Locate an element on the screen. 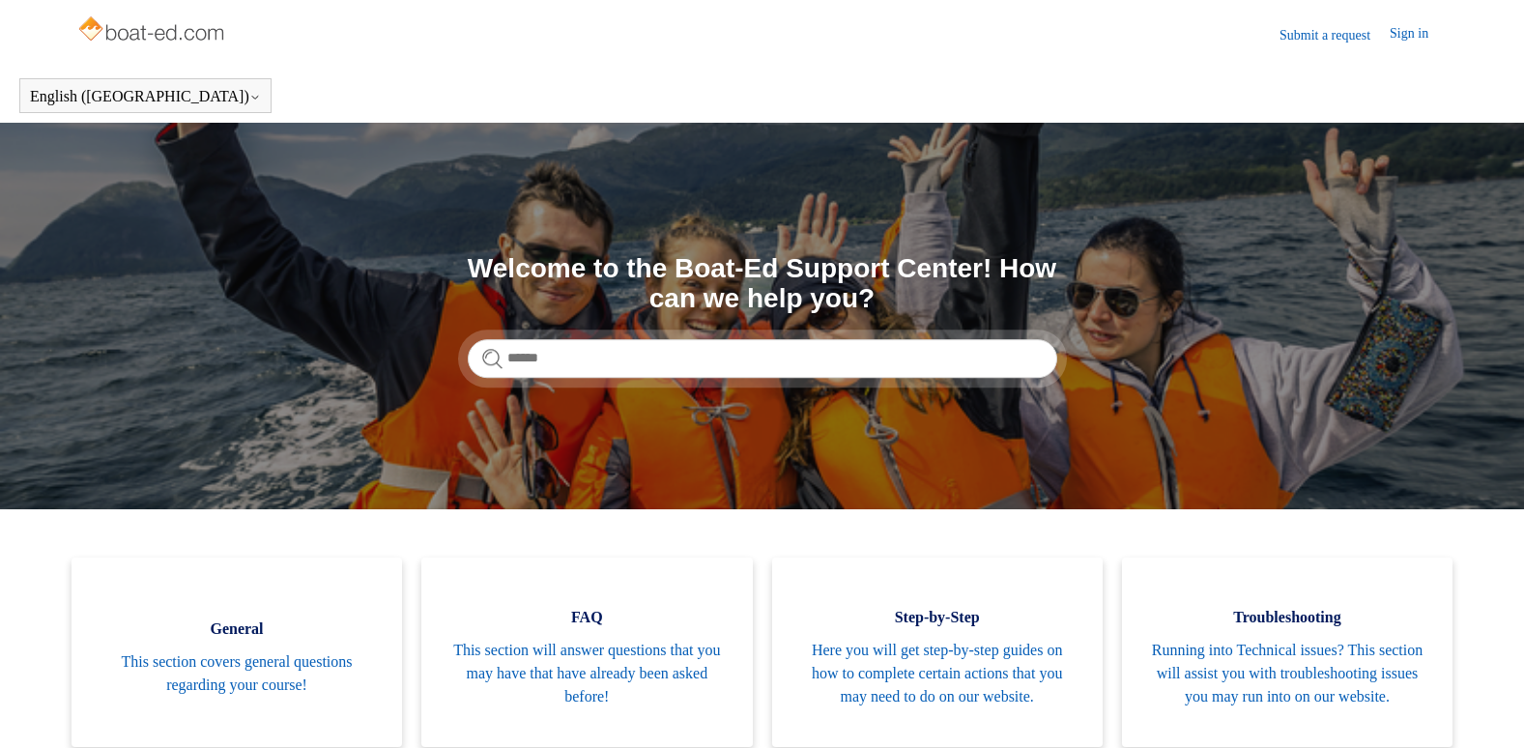 The width and height of the screenshot is (1524, 748). input: Search is located at coordinates (762, 359).